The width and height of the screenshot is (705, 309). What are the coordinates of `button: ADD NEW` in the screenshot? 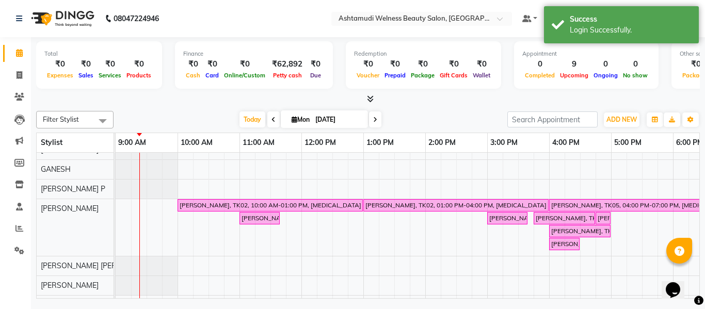 It's located at (621, 120).